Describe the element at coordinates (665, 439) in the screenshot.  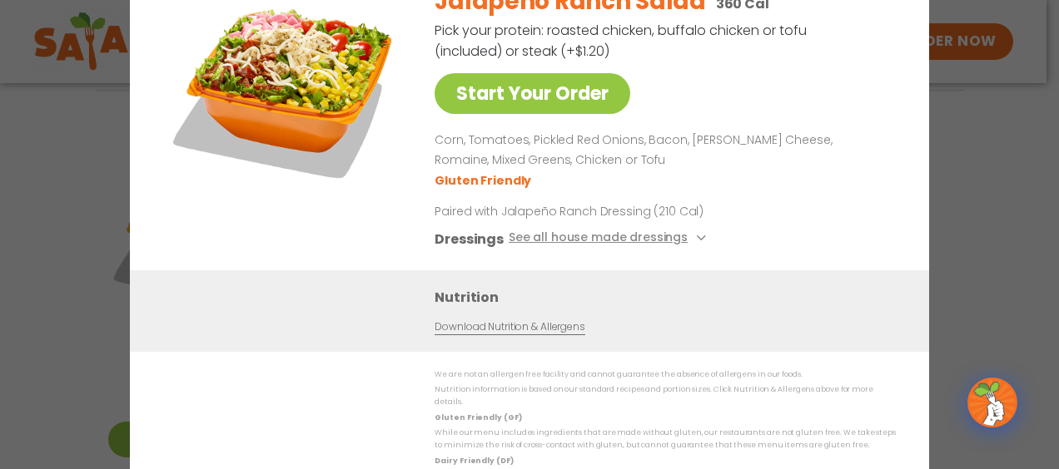
I see `p: While our menu includes ingredients that are made without gluten, our restaurants are not gluten ...` at that location.